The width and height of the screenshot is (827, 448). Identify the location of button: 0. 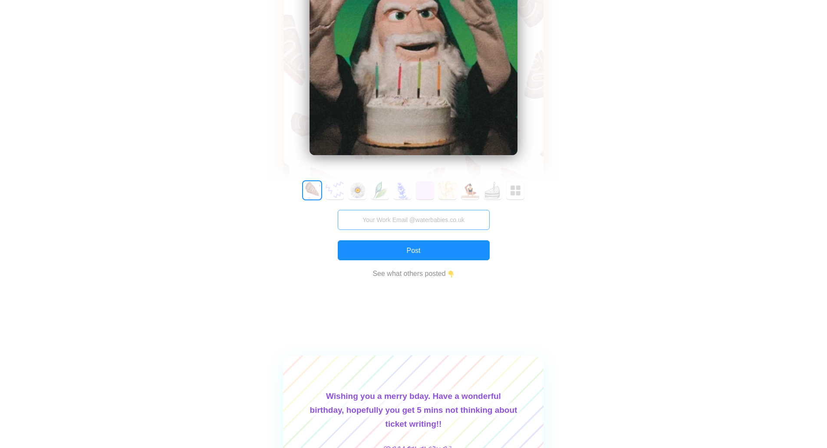
(312, 190).